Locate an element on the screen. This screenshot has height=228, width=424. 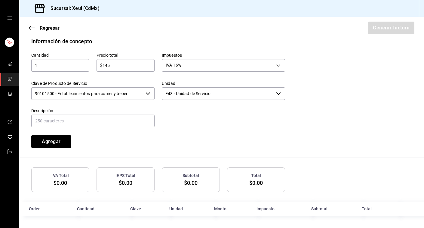
th: Orden is located at coordinates (46, 209).